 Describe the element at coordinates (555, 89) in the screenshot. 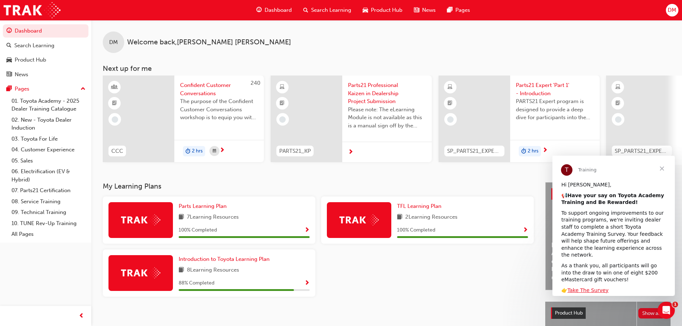

I see `span: Parts21 Expert 'Part 1' - Introduction` at that location.